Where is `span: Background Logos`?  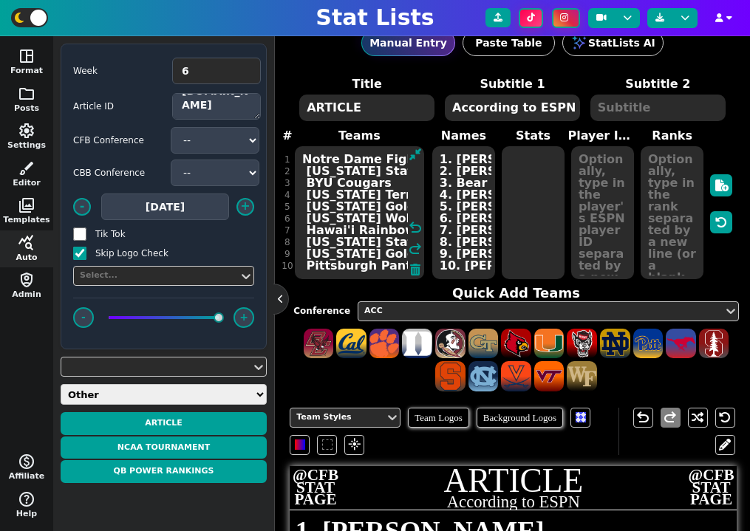 span: Background Logos is located at coordinates (519, 417).